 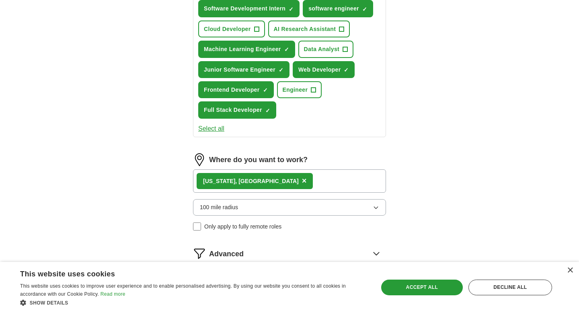 I want to click on button: Junior Software Engineer✓, so click(x=244, y=70).